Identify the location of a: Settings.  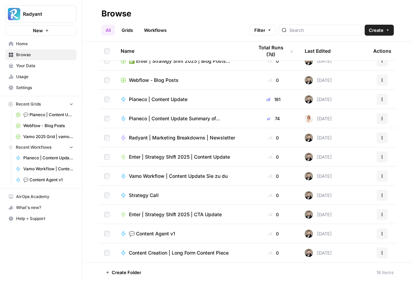
(41, 88).